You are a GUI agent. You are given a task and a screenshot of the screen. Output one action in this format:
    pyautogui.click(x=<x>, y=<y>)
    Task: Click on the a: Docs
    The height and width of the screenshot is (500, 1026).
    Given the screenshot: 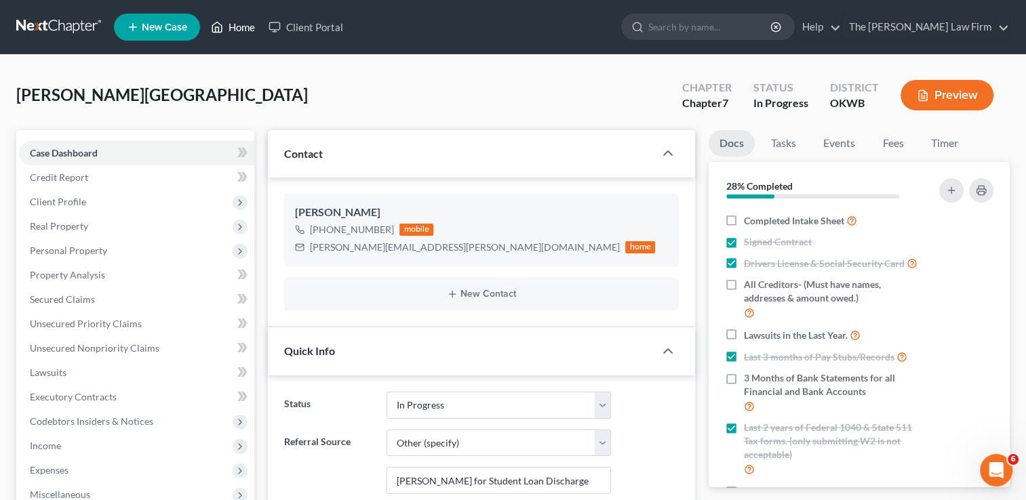 What is the action you would take?
    pyautogui.click(x=732, y=143)
    